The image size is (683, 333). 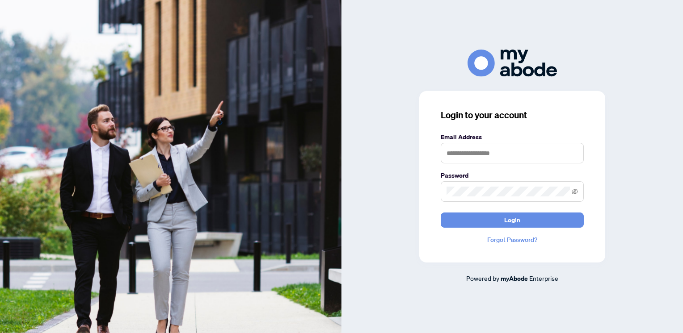 I want to click on span: Login, so click(x=512, y=220).